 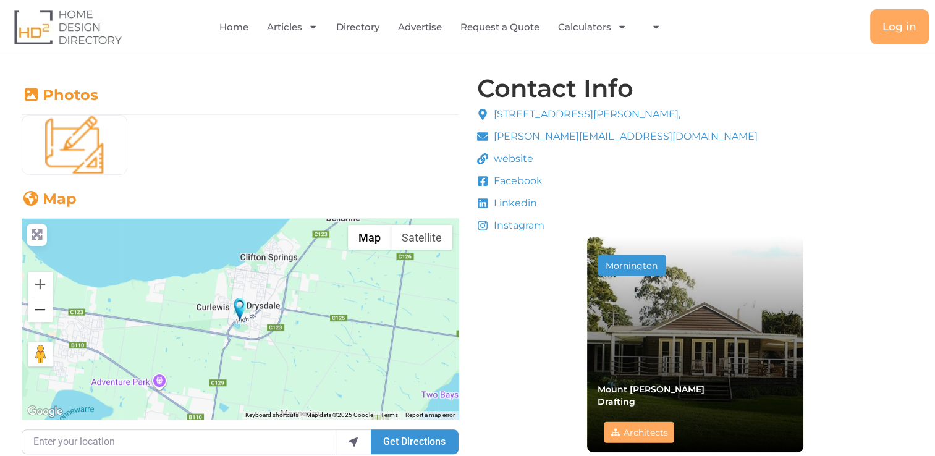 I want to click on img: Google, so click(x=45, y=412).